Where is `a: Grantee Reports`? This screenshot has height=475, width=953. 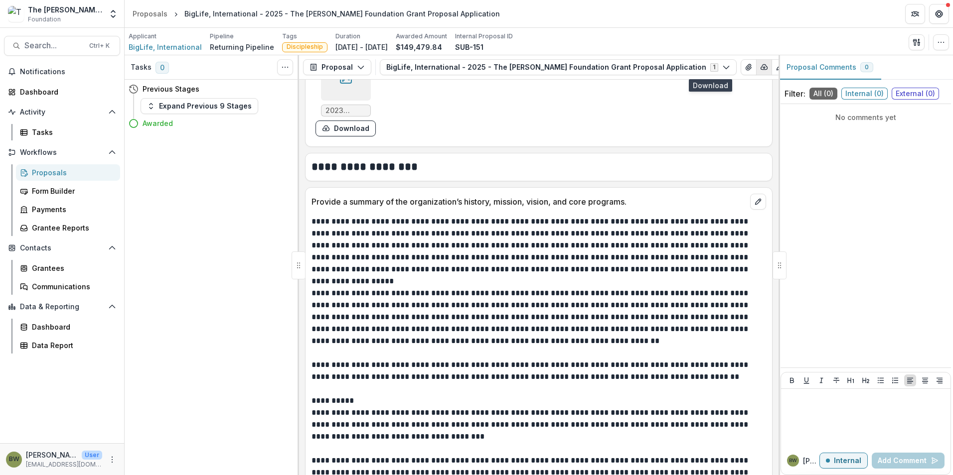
a: Grantee Reports is located at coordinates (68, 228).